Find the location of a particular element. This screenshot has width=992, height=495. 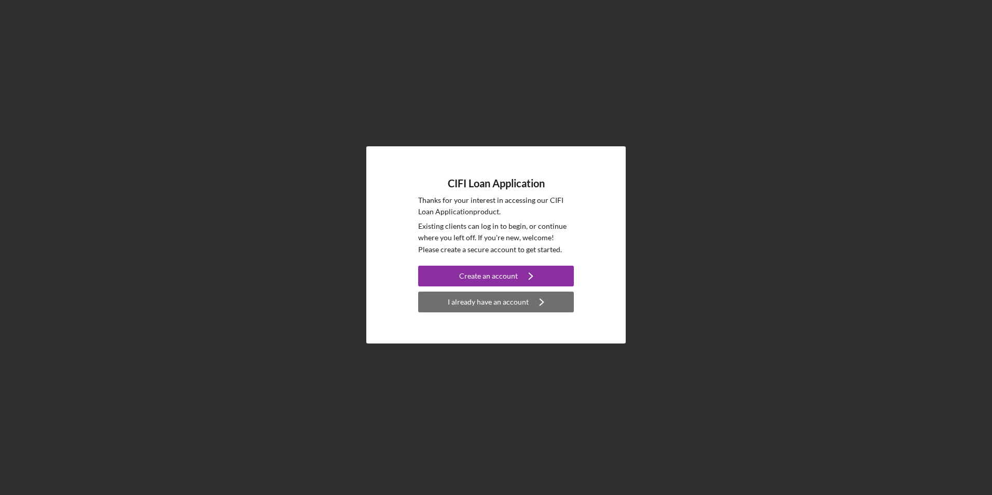

button: I already have an account is located at coordinates (496, 302).